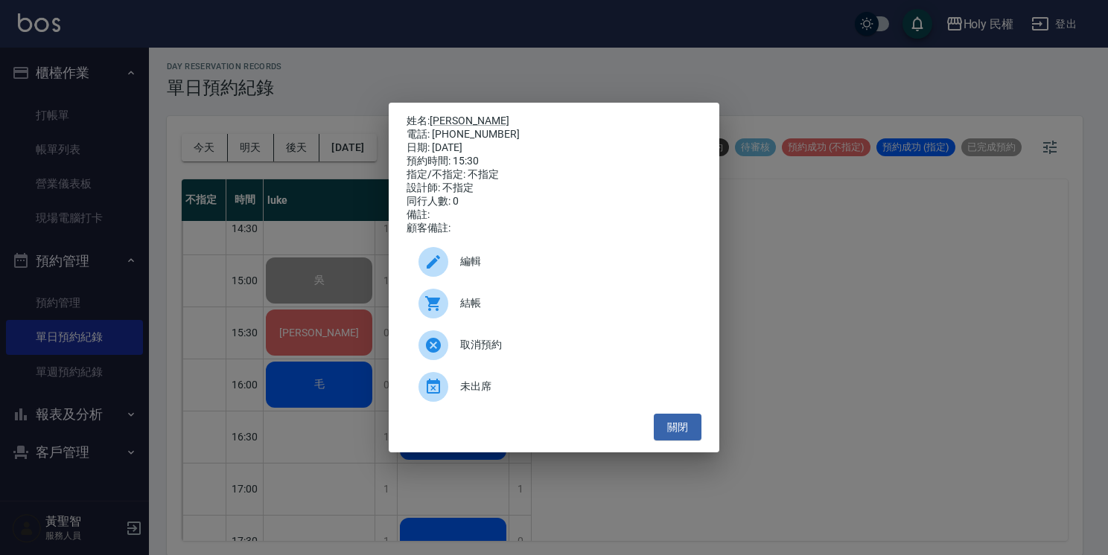 Image resolution: width=1108 pixels, height=555 pixels. I want to click on div: 同行人數: 0, so click(554, 202).